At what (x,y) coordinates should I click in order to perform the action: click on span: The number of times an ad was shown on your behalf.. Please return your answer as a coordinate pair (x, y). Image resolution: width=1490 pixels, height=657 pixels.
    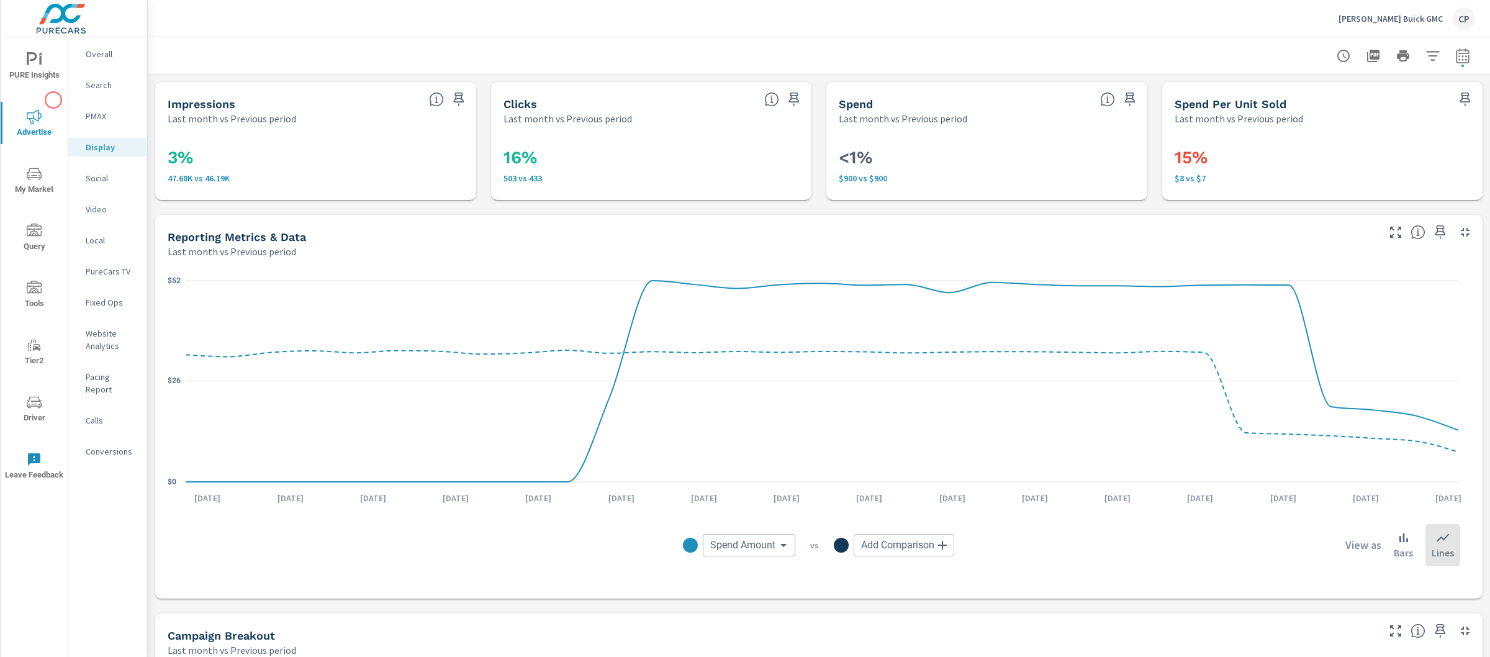
    Looking at the image, I should click on (437, 99).